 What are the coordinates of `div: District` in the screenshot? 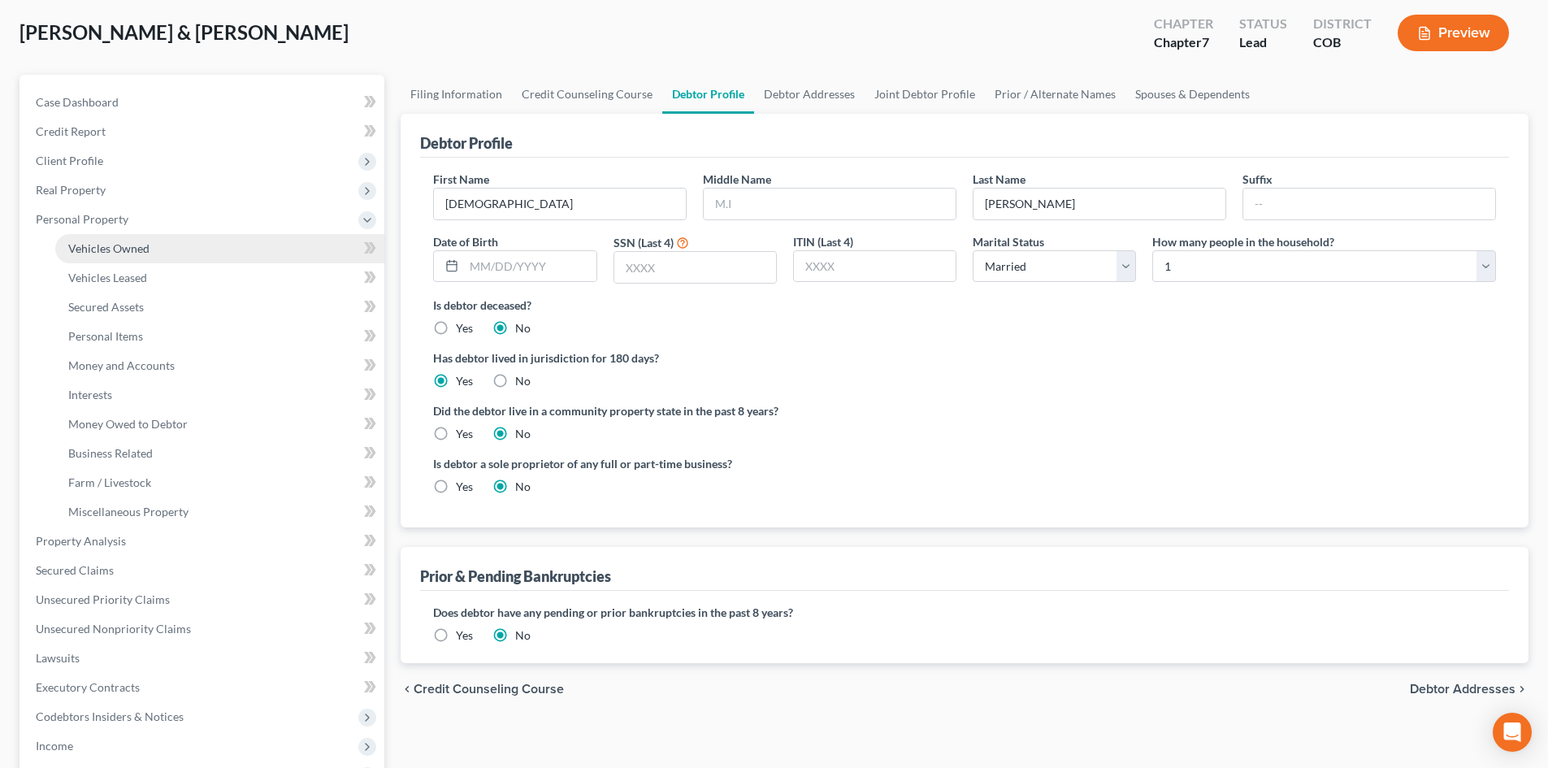 It's located at (1342, 24).